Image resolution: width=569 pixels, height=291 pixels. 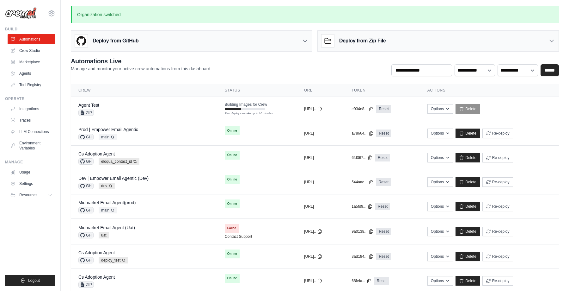 I want to click on a: Dev | Empower Email Agentic (Dev), so click(x=114, y=178).